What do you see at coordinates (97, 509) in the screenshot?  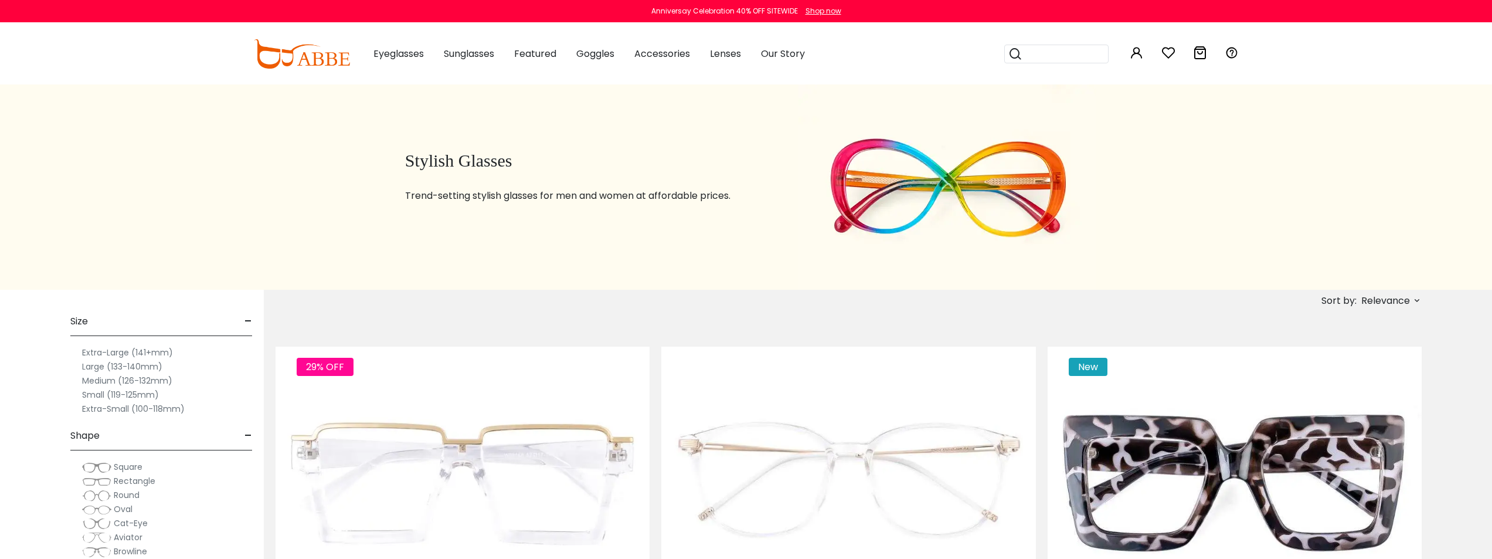 I see `img: Oval.png` at bounding box center [97, 509].